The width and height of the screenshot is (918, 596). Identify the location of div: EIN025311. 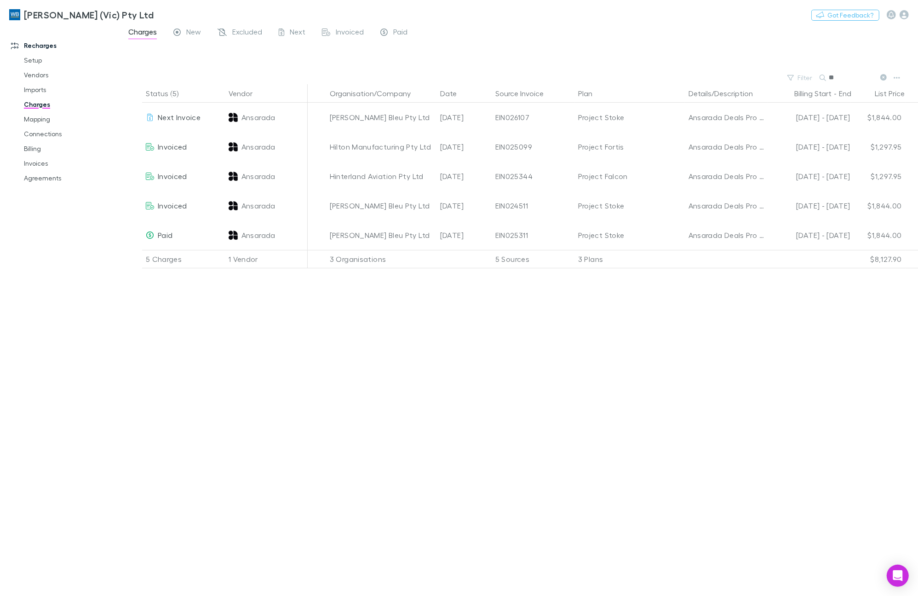
(533, 235).